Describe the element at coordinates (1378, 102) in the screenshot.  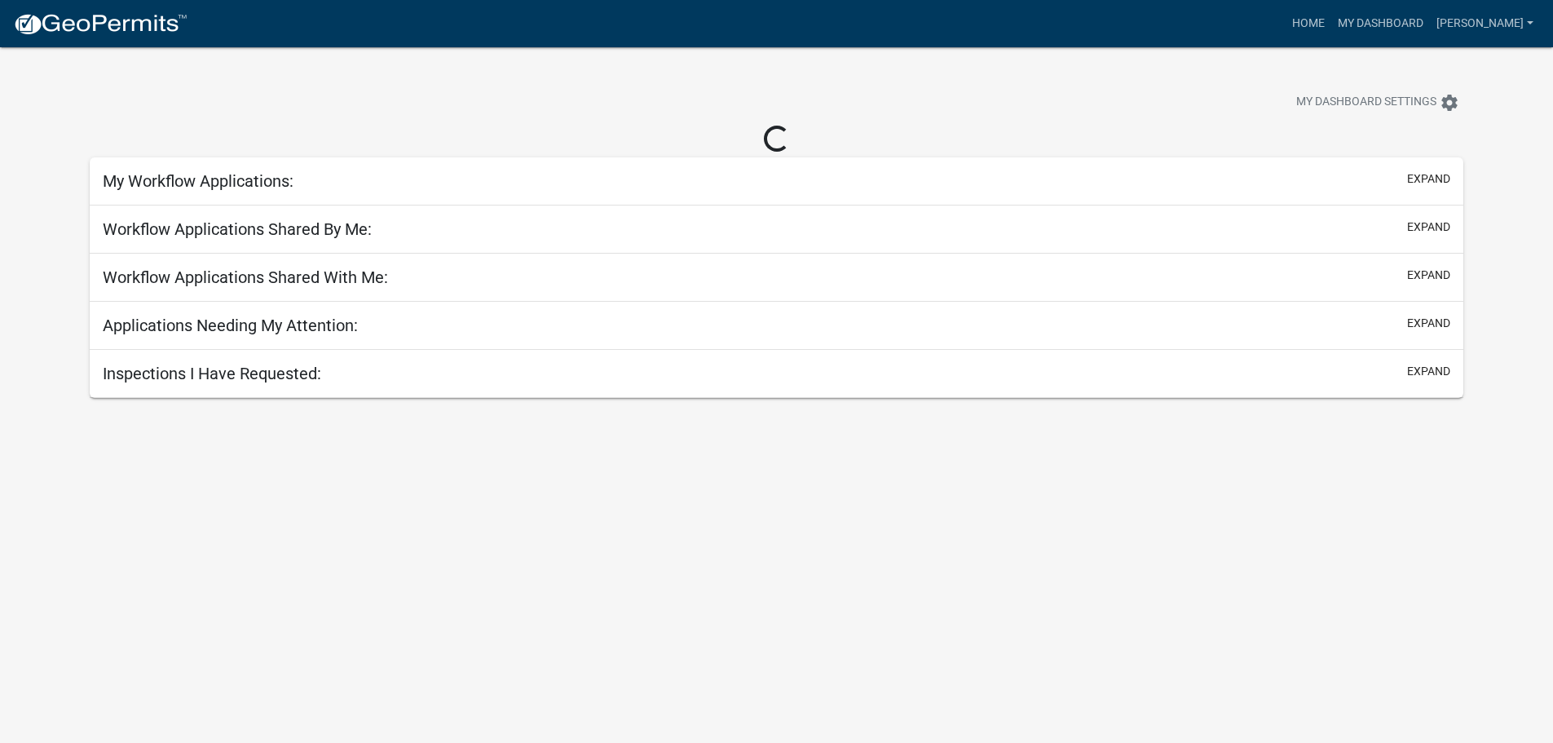
I see `button: My Dashboard Settingssettings` at that location.